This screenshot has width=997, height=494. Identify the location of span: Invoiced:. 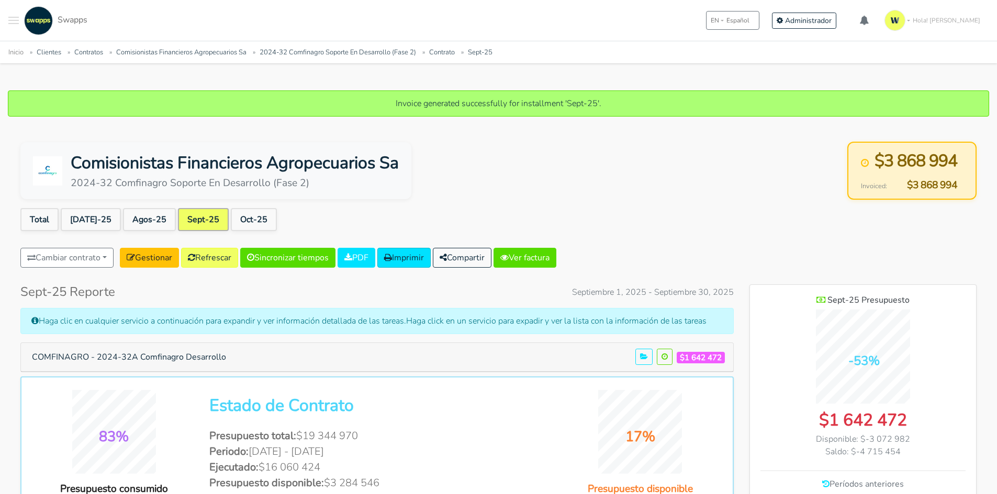
(874, 186).